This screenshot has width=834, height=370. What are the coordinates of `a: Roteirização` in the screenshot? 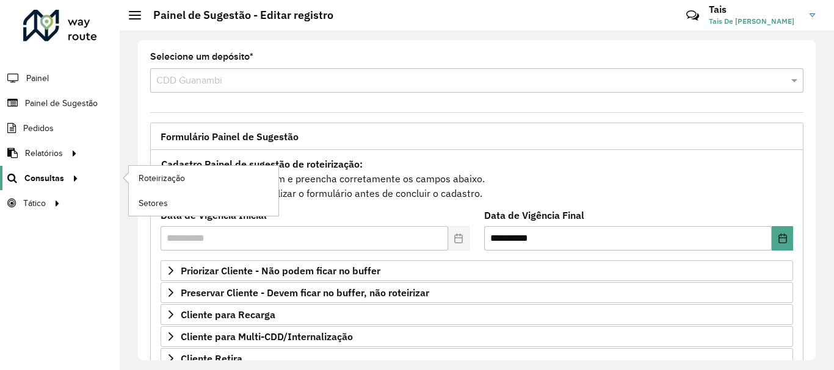 It's located at (203, 178).